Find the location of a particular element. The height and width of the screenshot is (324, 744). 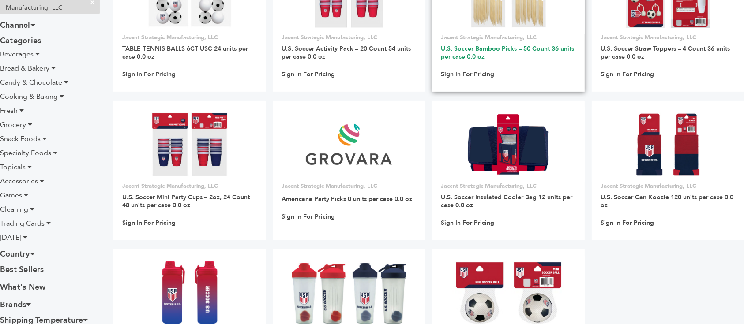

a: U.S. Soccer Bamboo Picks – 50 Count 36 units per case 0.0 oz is located at coordinates (508, 53).